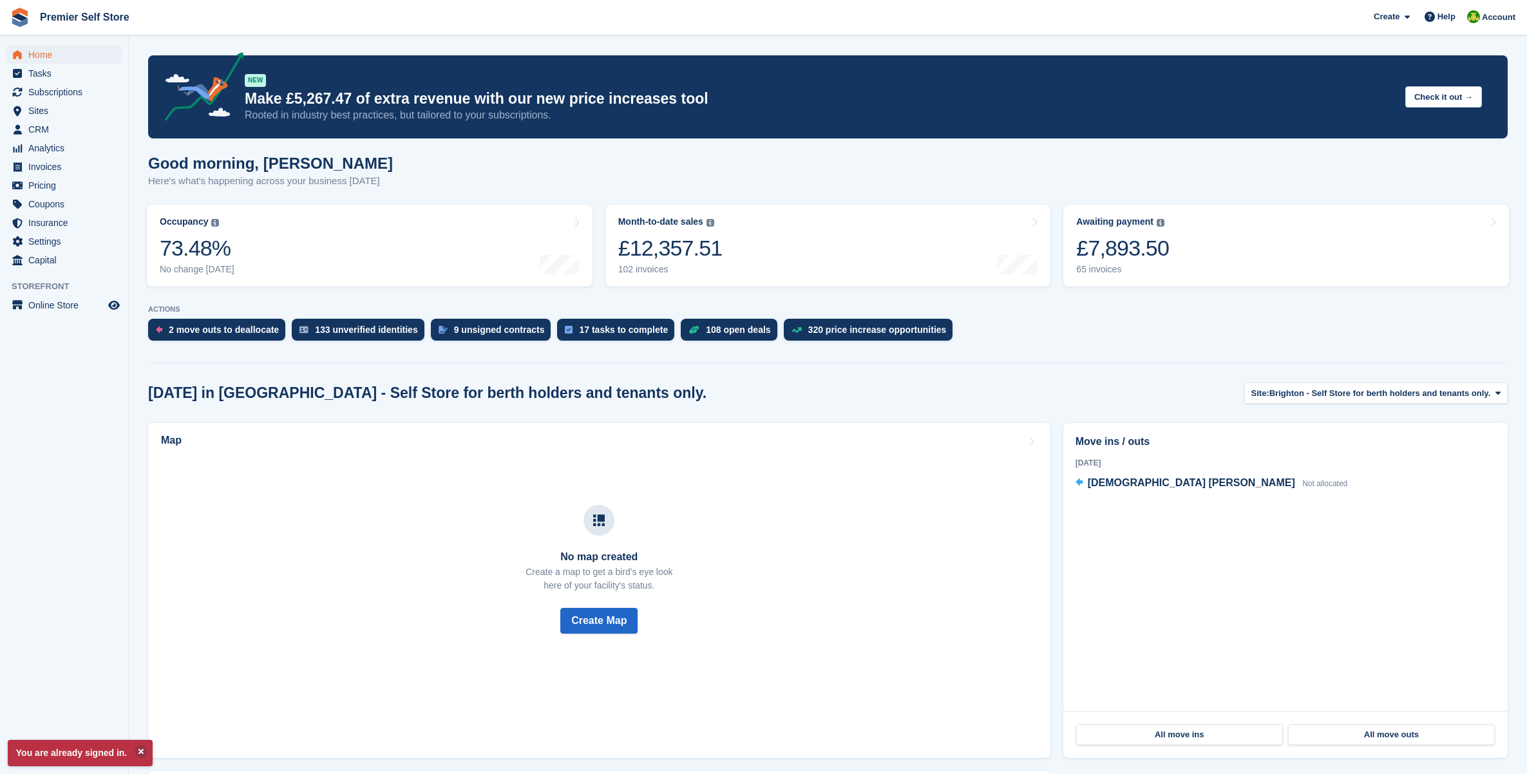 The height and width of the screenshot is (774, 1527). I want to click on div: NEW, so click(255, 81).